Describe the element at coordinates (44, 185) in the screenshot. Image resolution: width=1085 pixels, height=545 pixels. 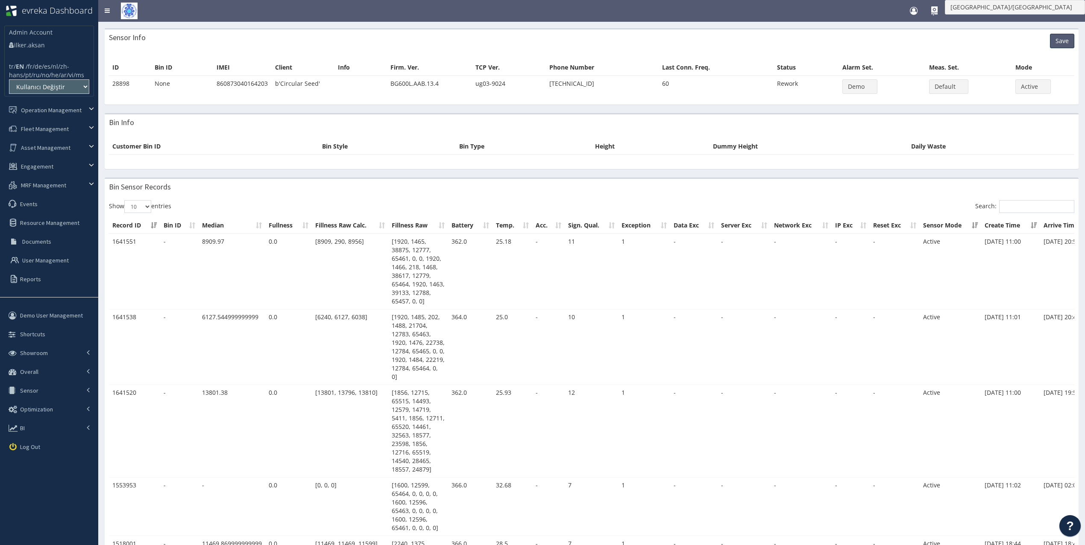
I see `span: MRF Management` at that location.